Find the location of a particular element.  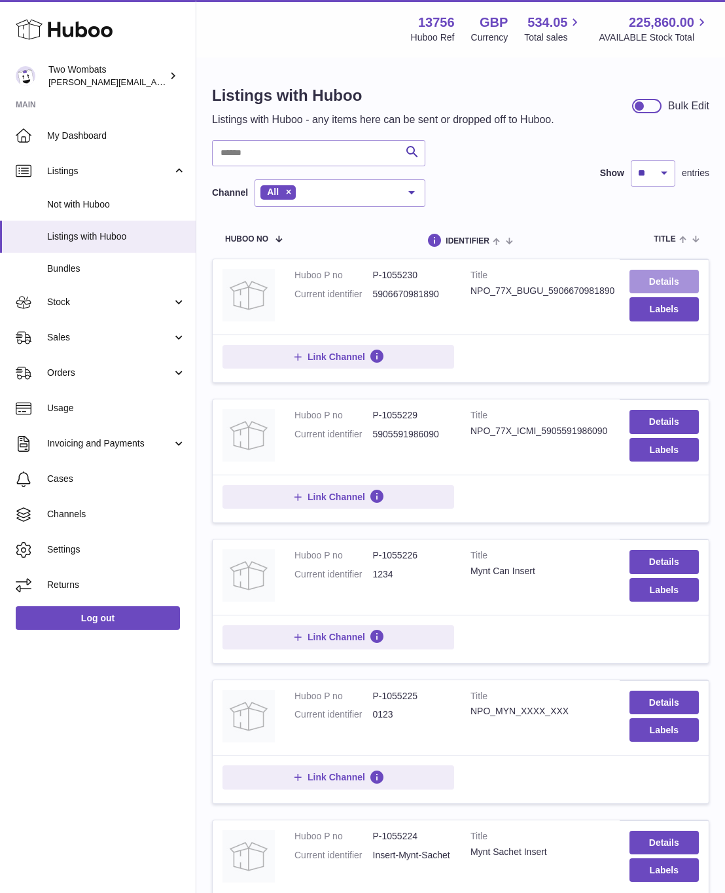

dd: P-1055226 is located at coordinates (412, 555).